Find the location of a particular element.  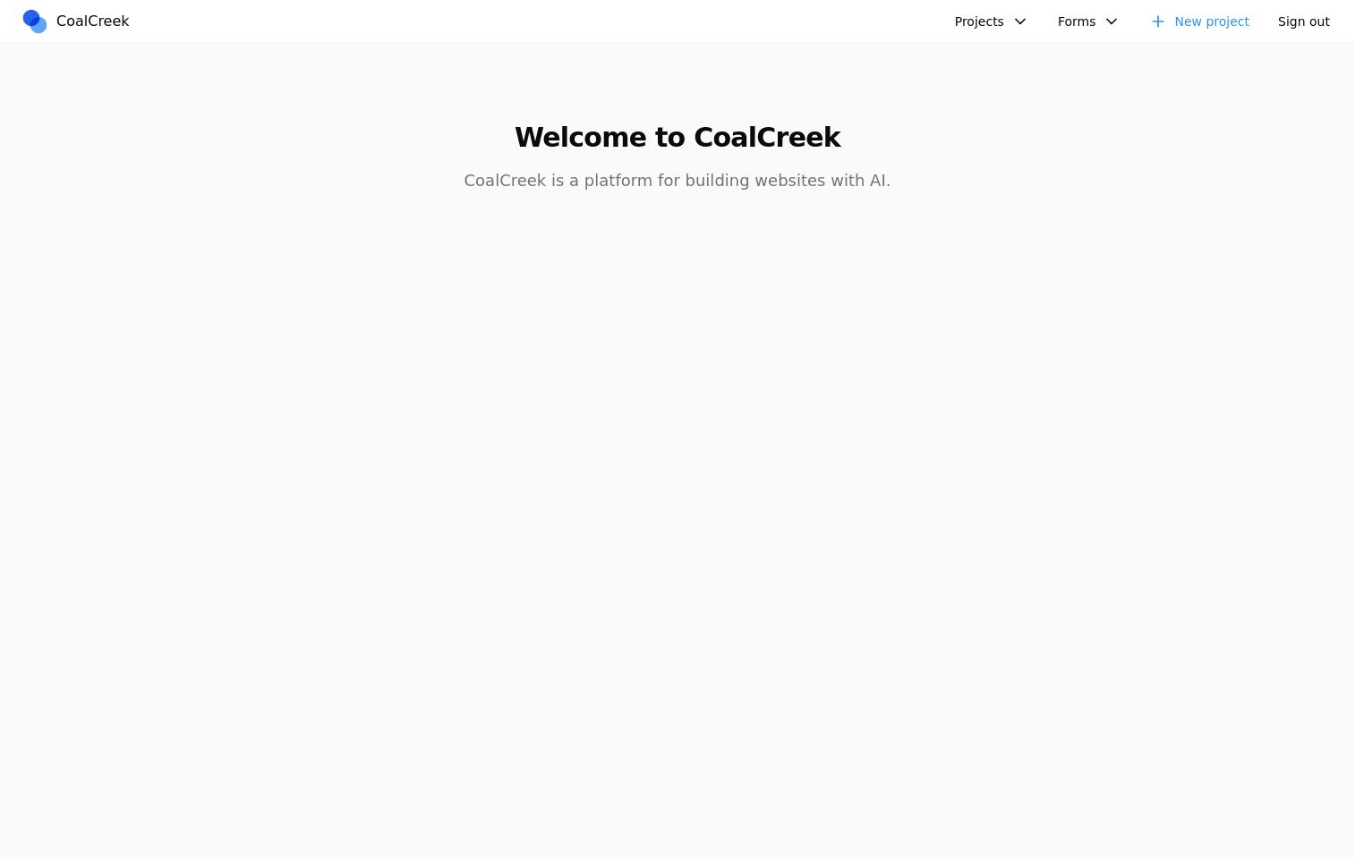

p: CoalCreek is a platform for building websites with AI. is located at coordinates (678, 181).